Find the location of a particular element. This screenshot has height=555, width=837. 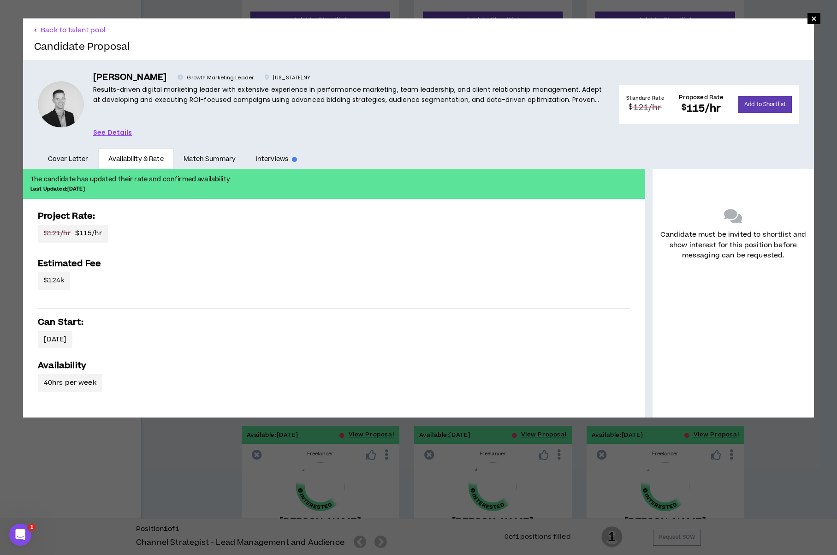

p: Growth Marketing Leader is located at coordinates (215, 78).